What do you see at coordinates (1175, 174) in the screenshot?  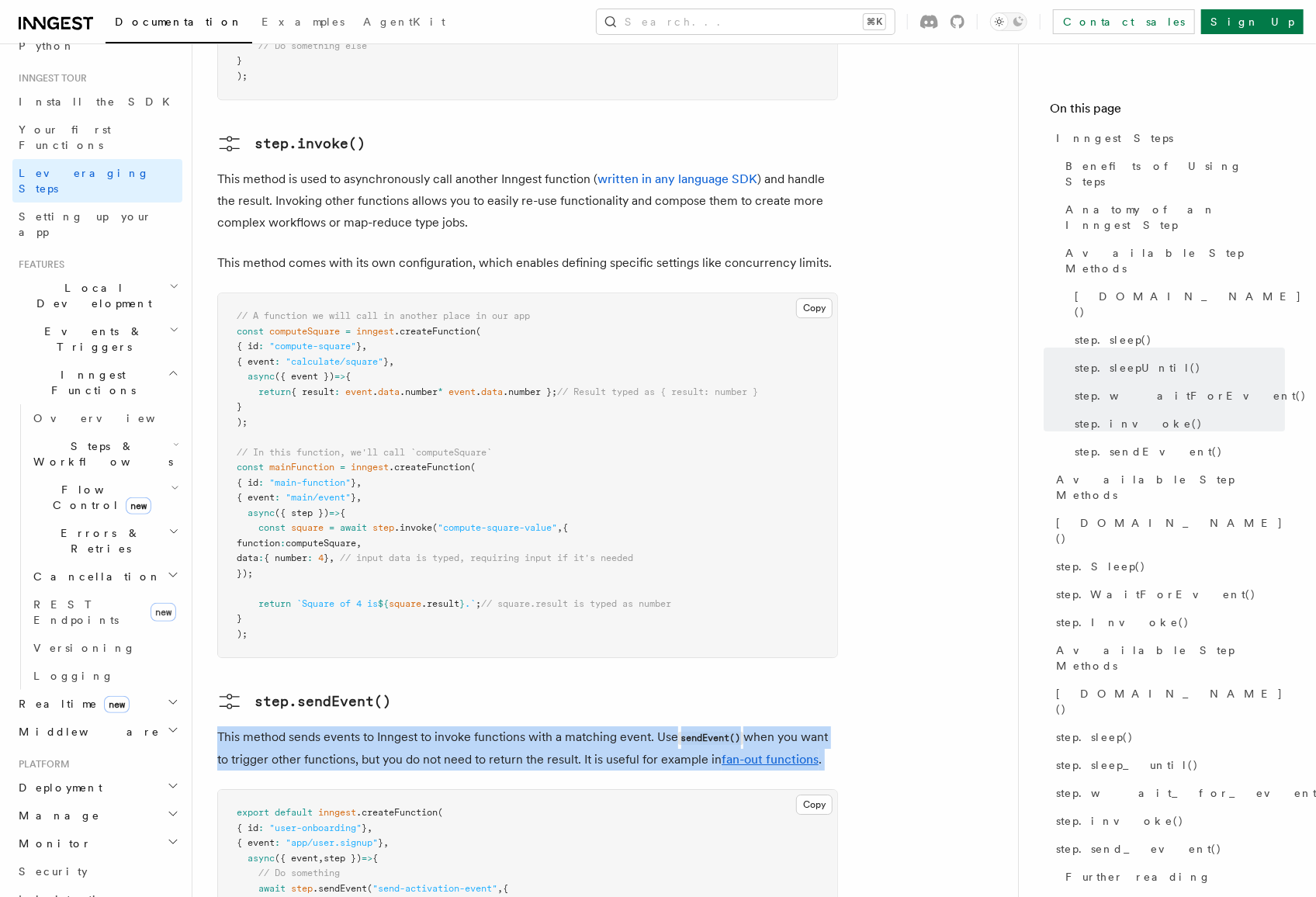 I see `span: Benefits of Using Steps` at bounding box center [1175, 174].